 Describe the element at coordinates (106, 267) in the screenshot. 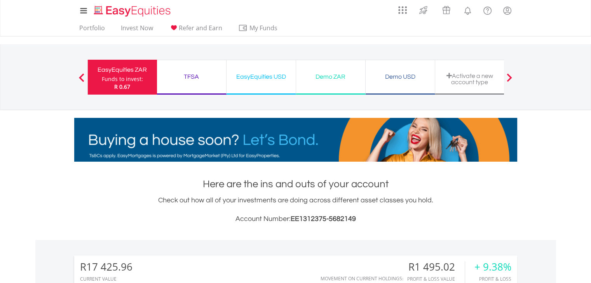

I see `div: R17 425.96` at that location.